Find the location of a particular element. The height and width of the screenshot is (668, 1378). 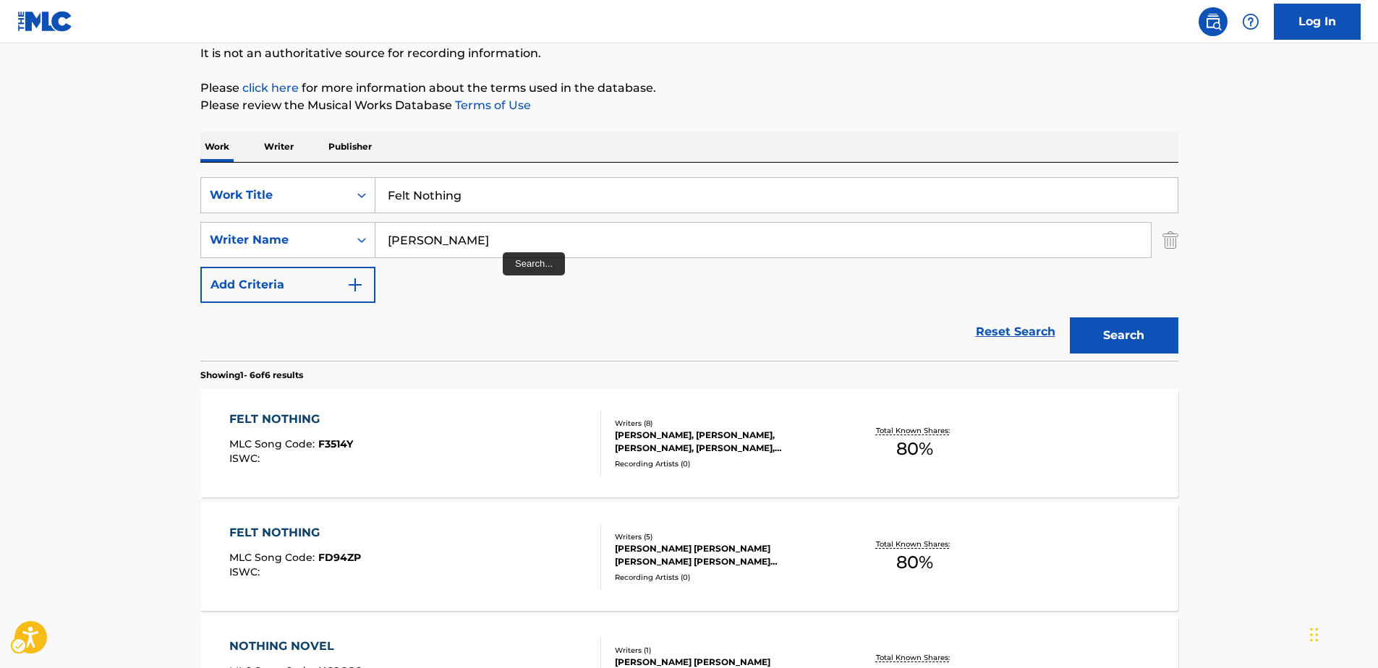

form: Search Form is located at coordinates (689, 269).